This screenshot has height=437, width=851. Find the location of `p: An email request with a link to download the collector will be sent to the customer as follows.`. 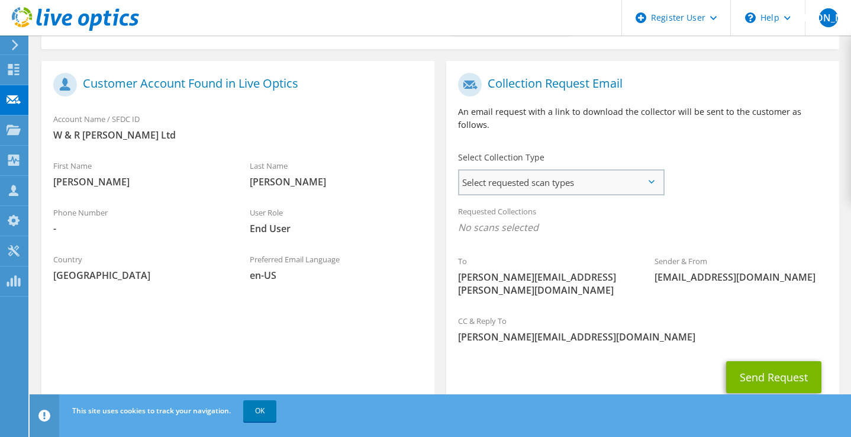

p: An email request with a link to download the collector will be sent to the customer as follows. is located at coordinates (643, 118).